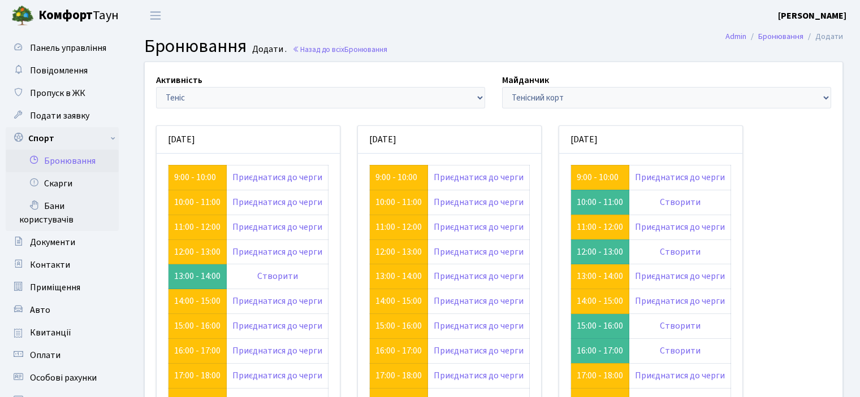 The image size is (860, 397). Describe the element at coordinates (40, 310) in the screenshot. I see `span: Авто` at that location.